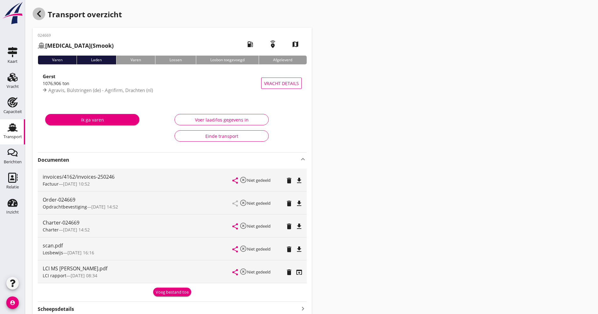  What do you see at coordinates (283, 60) in the screenshot?
I see `div: Afgeleverd` at bounding box center [283, 60].